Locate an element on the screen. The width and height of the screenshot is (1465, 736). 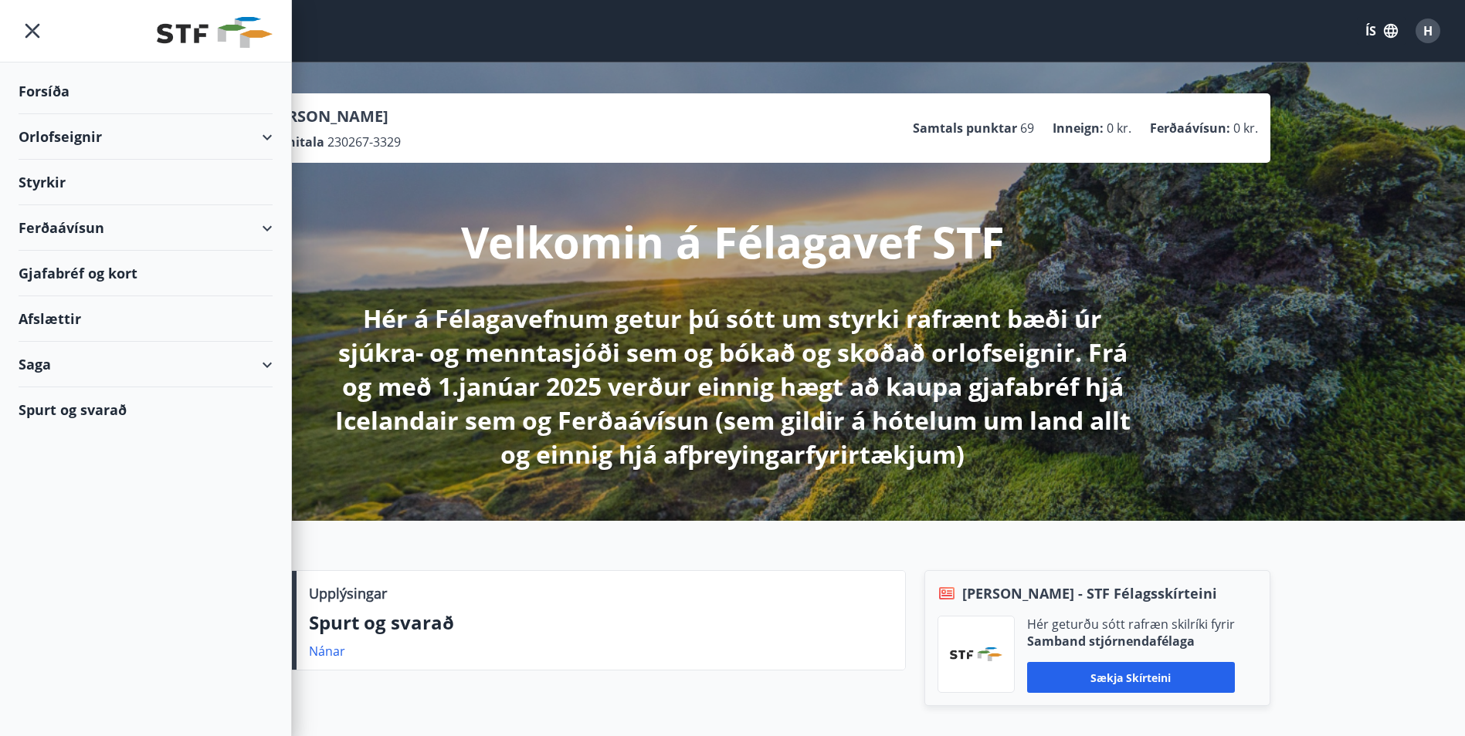
img: vjCaq2fThgY3EUYqSgpjEiBg6WP39ov69hlhuPVN.png is located at coordinates (976, 655).